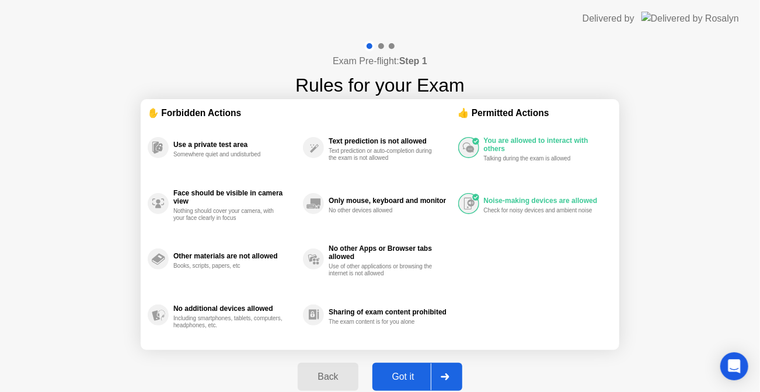  I want to click on div: The exam content is for you alone, so click(383, 322).